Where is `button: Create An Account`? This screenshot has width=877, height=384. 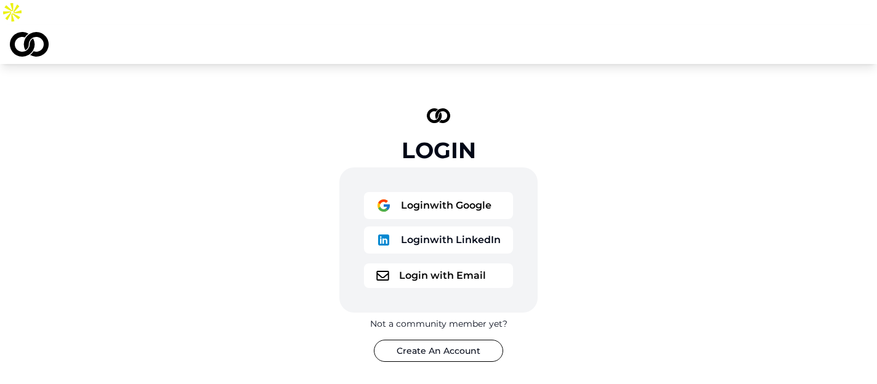
button: Create An Account is located at coordinates (438, 351).